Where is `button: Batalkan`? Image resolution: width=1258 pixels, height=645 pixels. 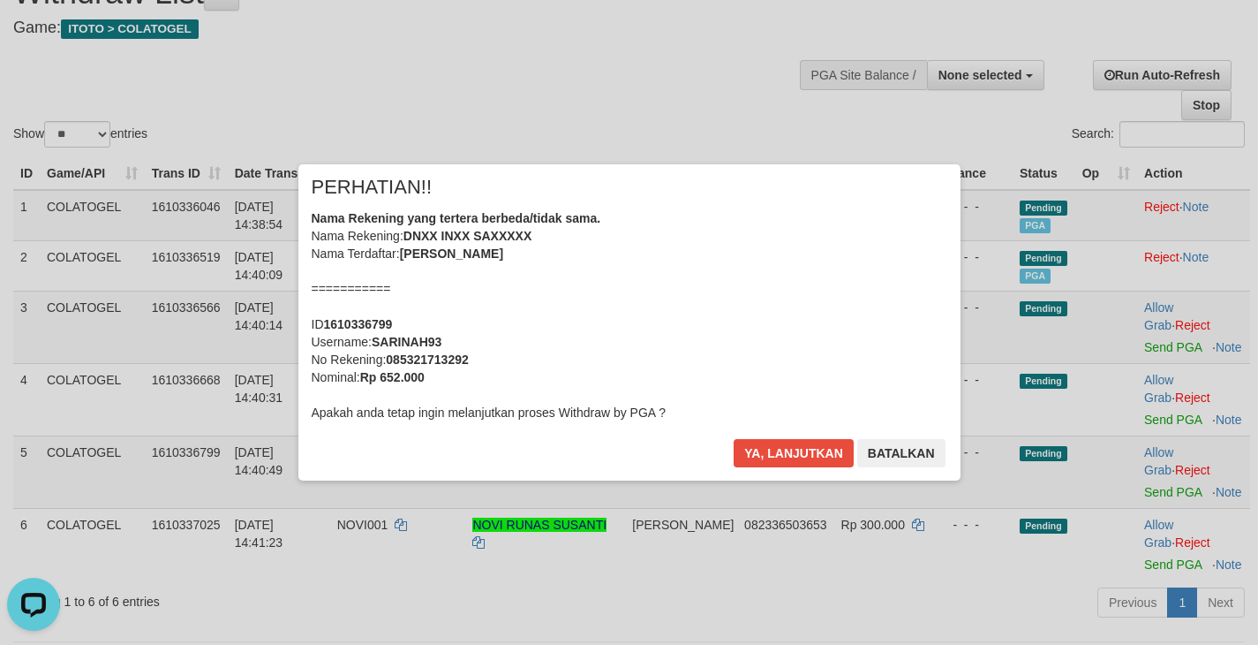 button: Batalkan is located at coordinates (901, 453).